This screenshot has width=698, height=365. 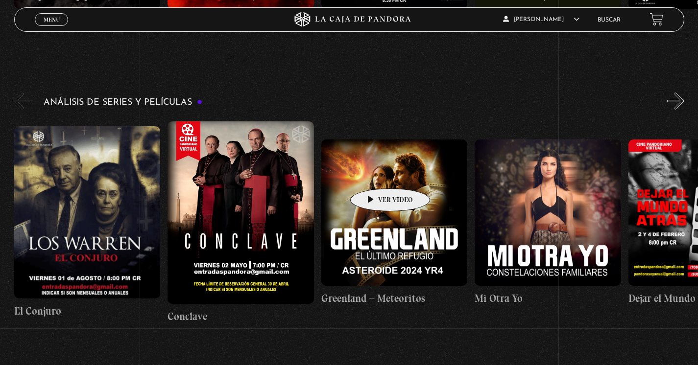 What do you see at coordinates (87, 222) in the screenshot?
I see `a: El Conjuro` at bounding box center [87, 222].